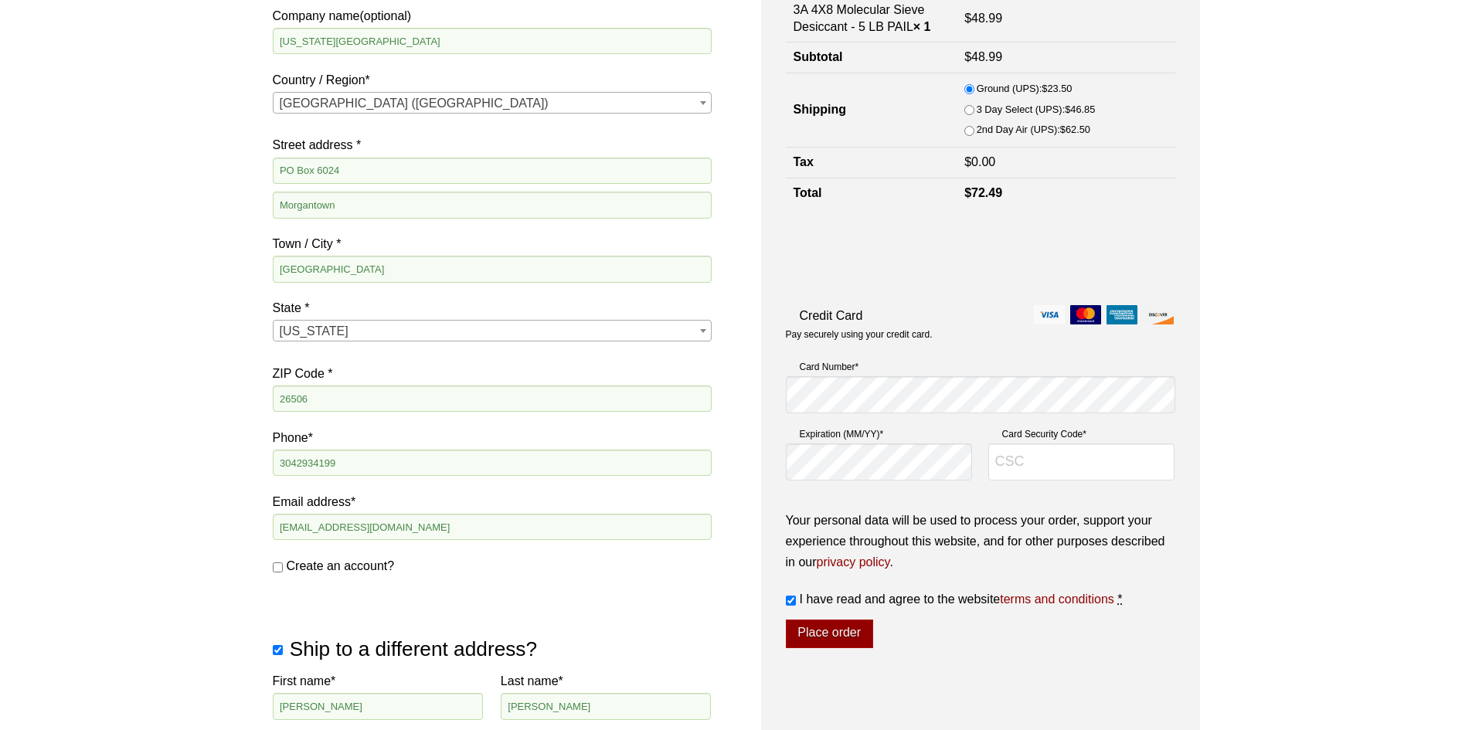  Describe the element at coordinates (1025, 89) in the screenshot. I see `label: Ground (UPS):` at that location.